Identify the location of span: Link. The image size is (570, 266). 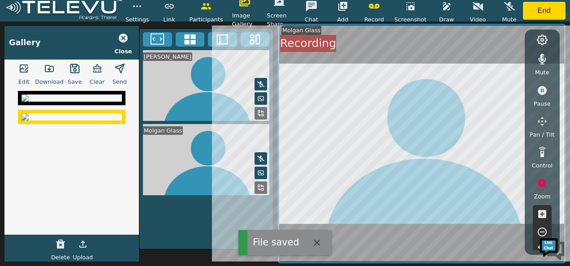
(169, 19).